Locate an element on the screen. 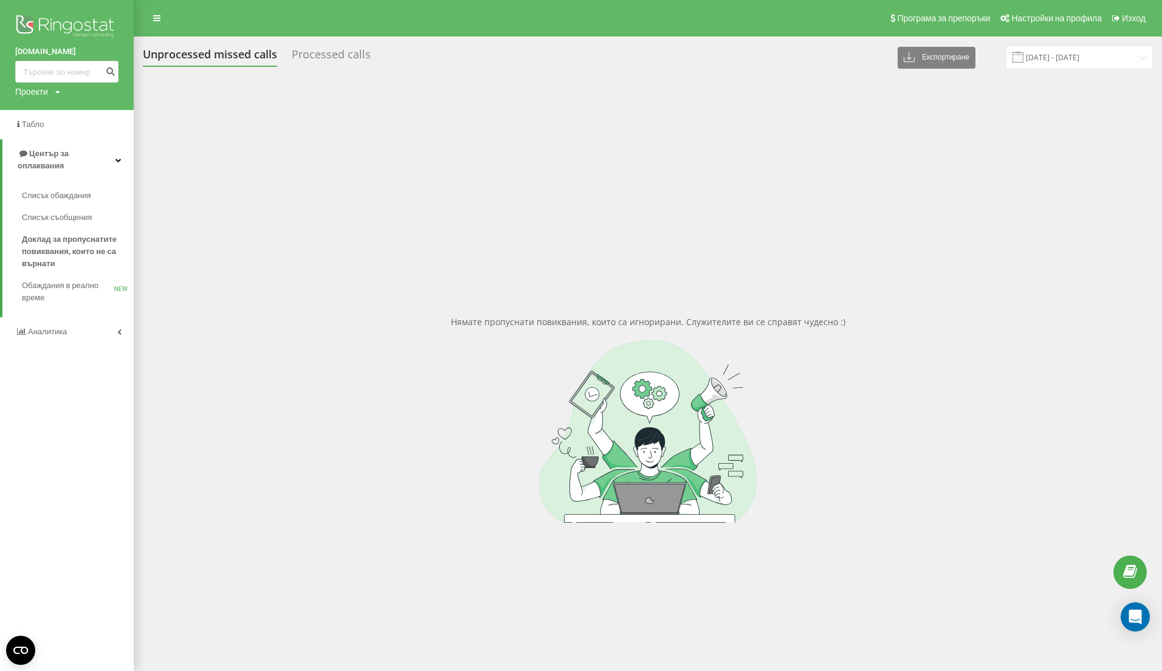  div: Processed calls is located at coordinates (331, 57).